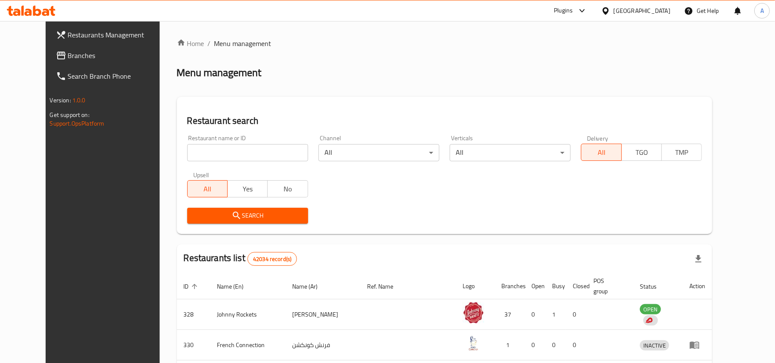 The width and height of the screenshot is (775, 363). I want to click on a: Branches, so click(112, 56).